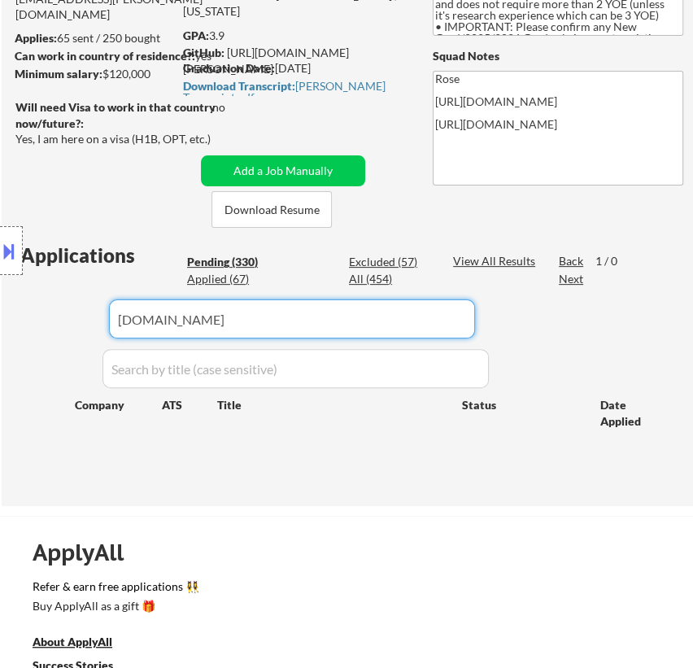  What do you see at coordinates (189, 405) in the screenshot?
I see `div: ATS` at bounding box center [189, 405].